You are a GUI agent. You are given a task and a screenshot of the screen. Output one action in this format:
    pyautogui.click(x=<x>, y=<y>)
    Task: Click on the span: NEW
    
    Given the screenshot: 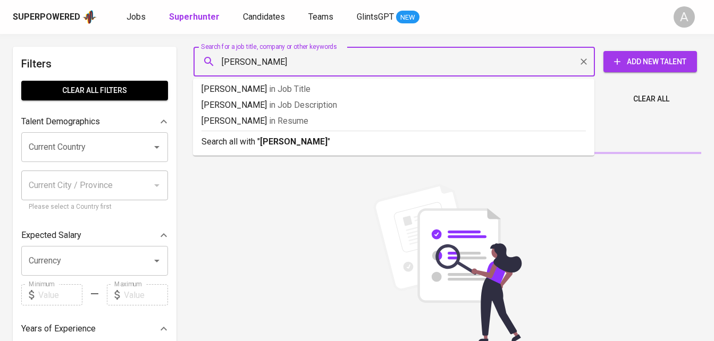 What is the action you would take?
    pyautogui.click(x=408, y=18)
    